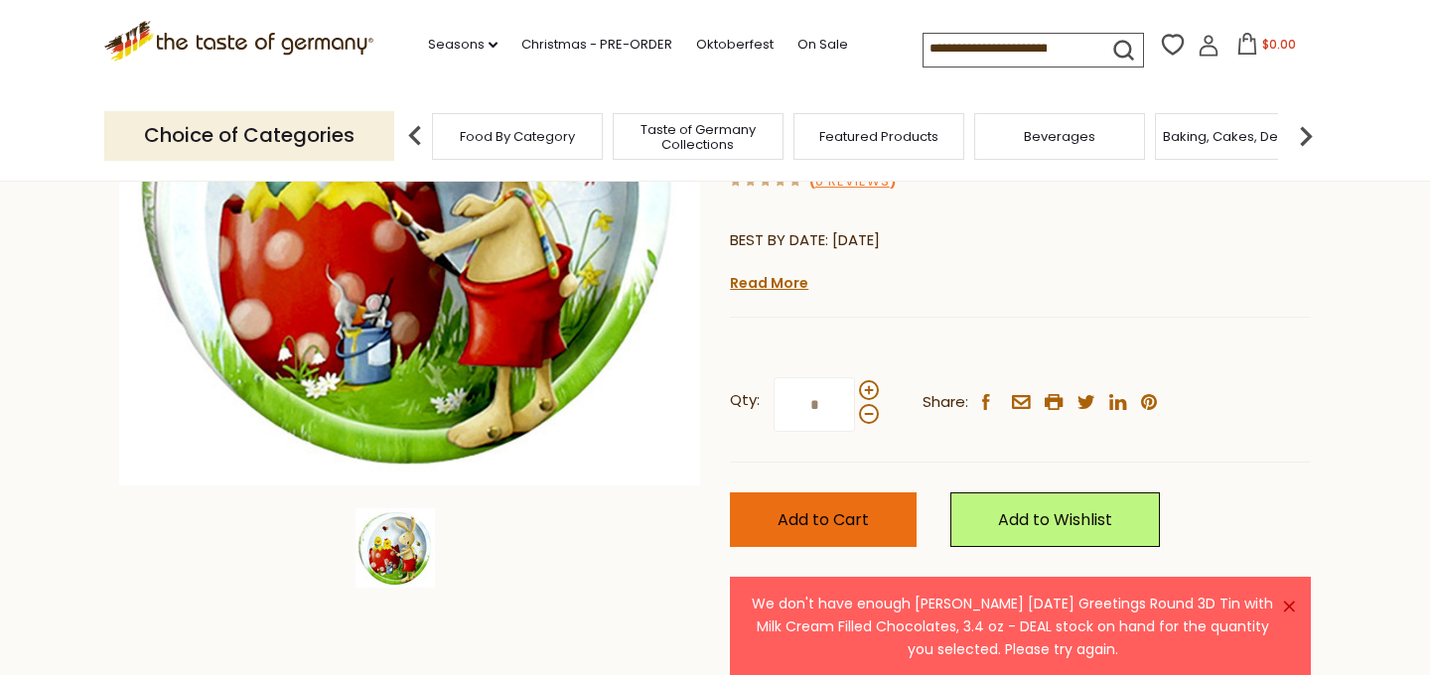  I want to click on a: On Sale, so click(822, 45).